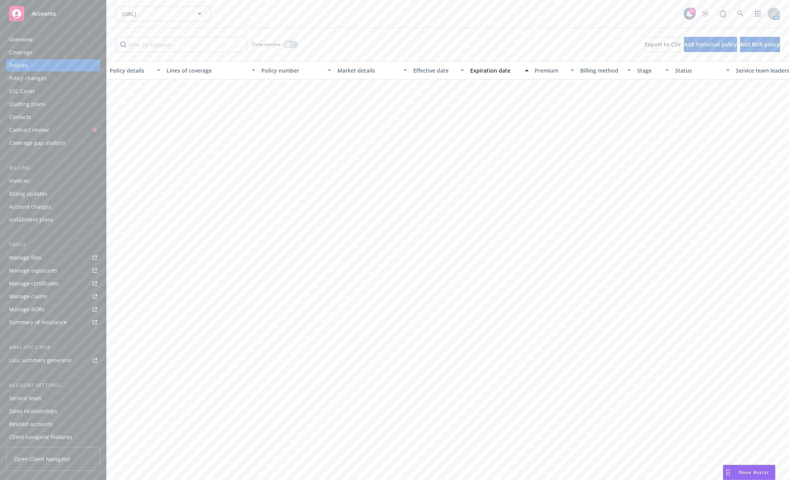 This screenshot has width=789, height=480. Describe the element at coordinates (27, 309) in the screenshot. I see `div: Manage BORs` at that location.